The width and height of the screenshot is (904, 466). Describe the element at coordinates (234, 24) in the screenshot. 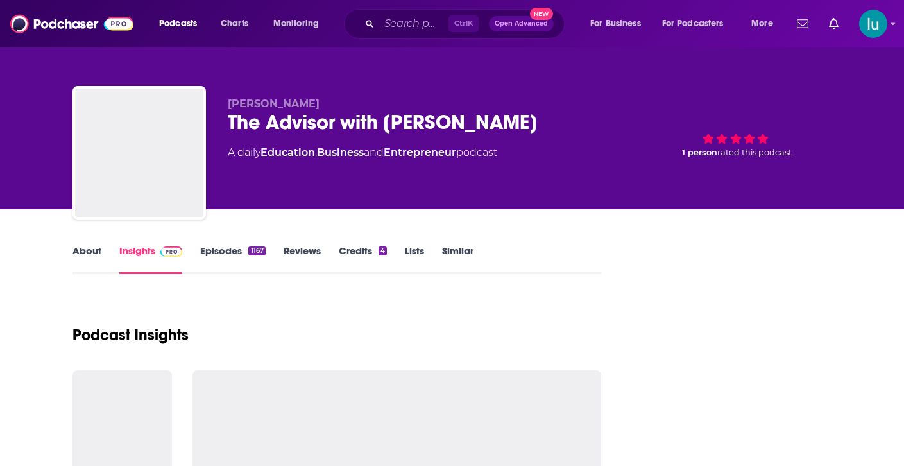

I see `a: Charts` at that location.